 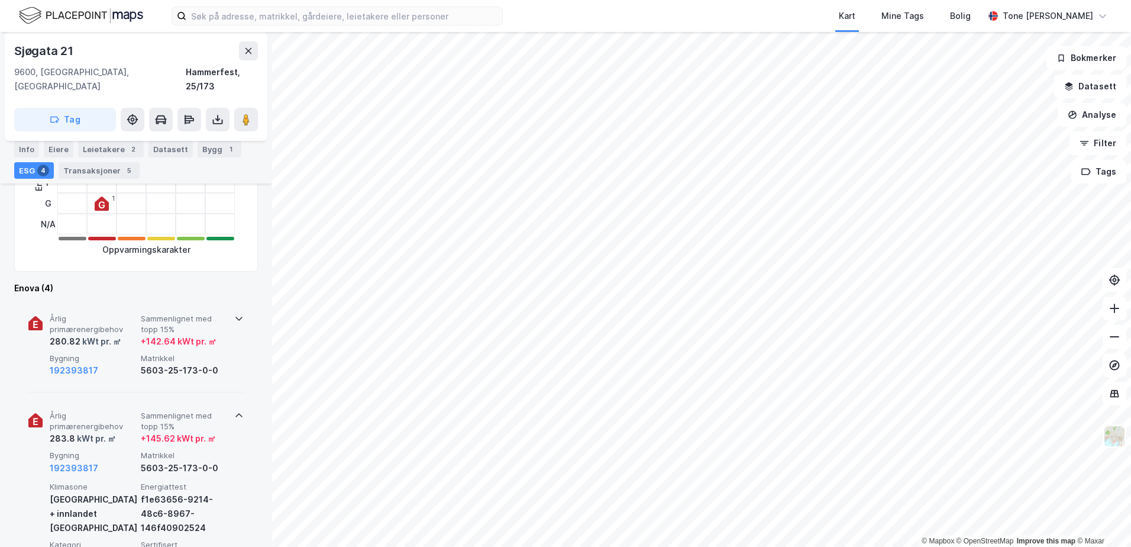 What do you see at coordinates (99, 170) in the screenshot?
I see `div: Transaksjoner` at bounding box center [99, 170].